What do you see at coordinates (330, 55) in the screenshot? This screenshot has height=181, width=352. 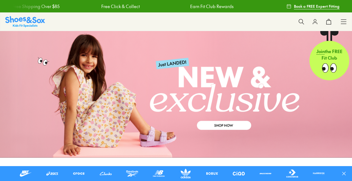 I see `p: the FREE Fit Club` at bounding box center [330, 55].